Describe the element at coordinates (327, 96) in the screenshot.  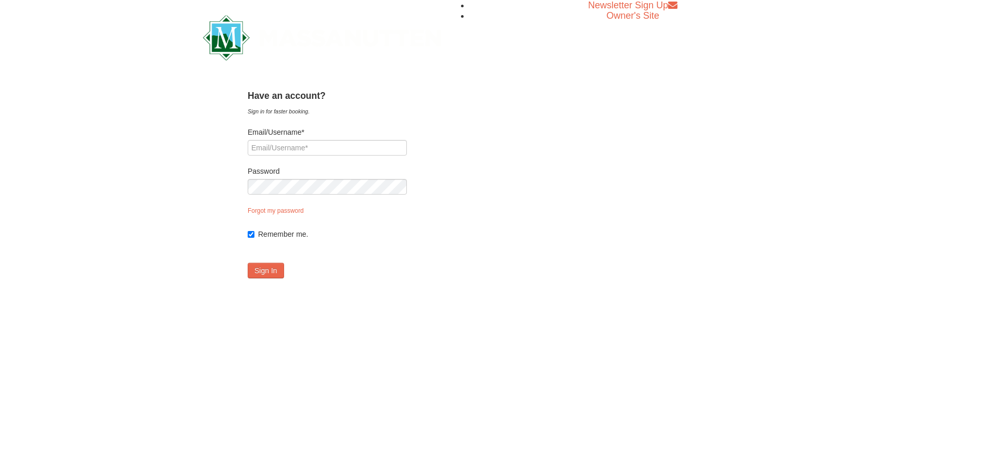
I see `h4: Have an account?` at that location.